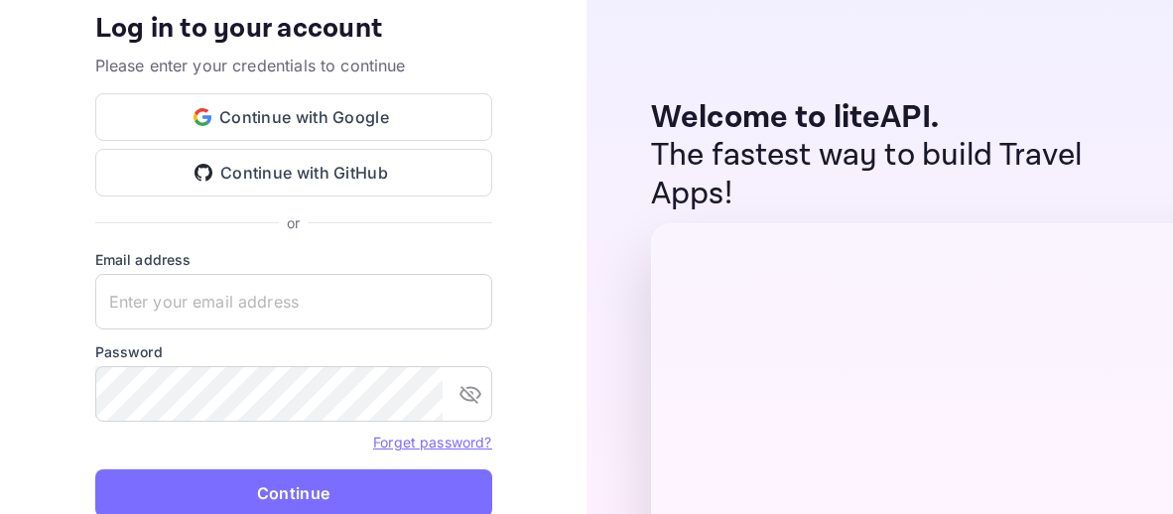 Image resolution: width=1173 pixels, height=514 pixels. Describe the element at coordinates (294, 173) in the screenshot. I see `button: Continue with GitHub` at that location.